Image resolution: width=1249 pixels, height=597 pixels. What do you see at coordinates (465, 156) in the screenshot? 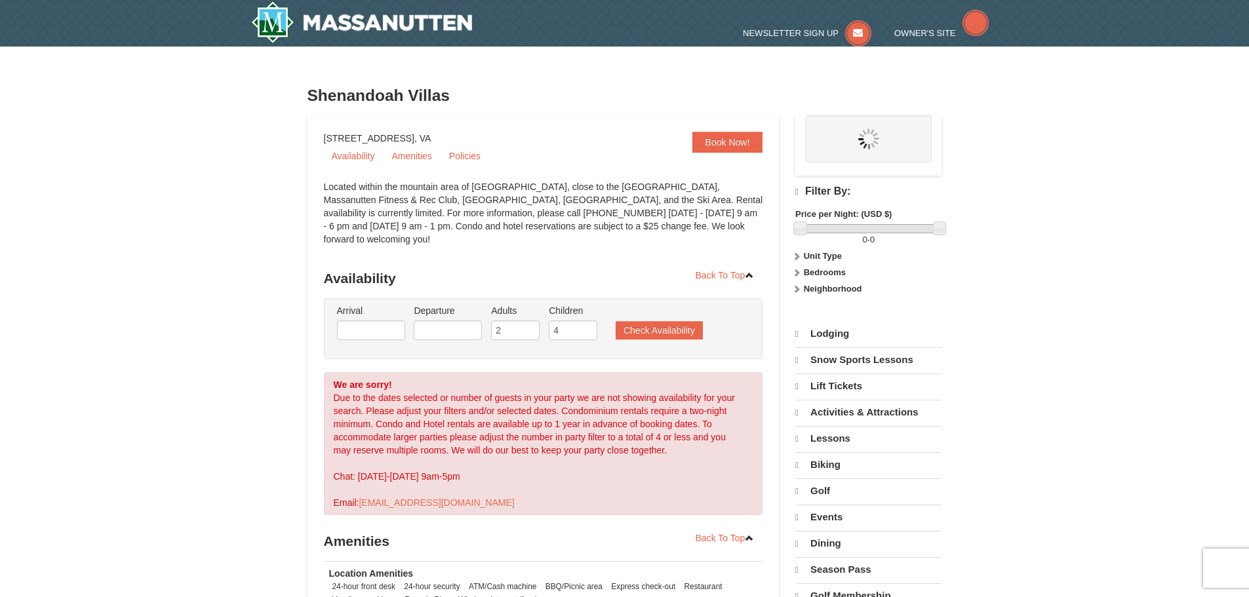
I see `a: Policies` at bounding box center [465, 156].